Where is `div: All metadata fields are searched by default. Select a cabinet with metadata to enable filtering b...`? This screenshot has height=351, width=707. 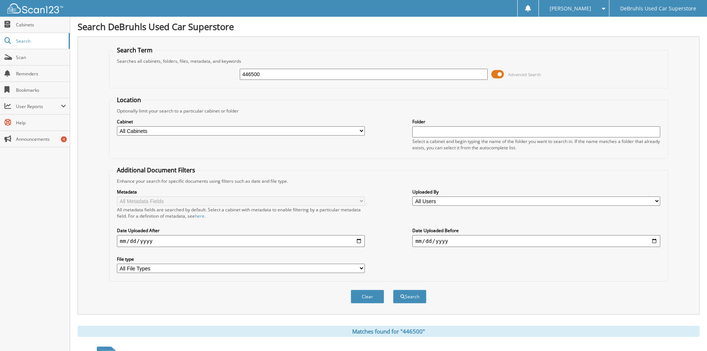
div: All metadata fields are searched by default. Select a cabinet with metadata to enable filtering b... is located at coordinates (241, 213).